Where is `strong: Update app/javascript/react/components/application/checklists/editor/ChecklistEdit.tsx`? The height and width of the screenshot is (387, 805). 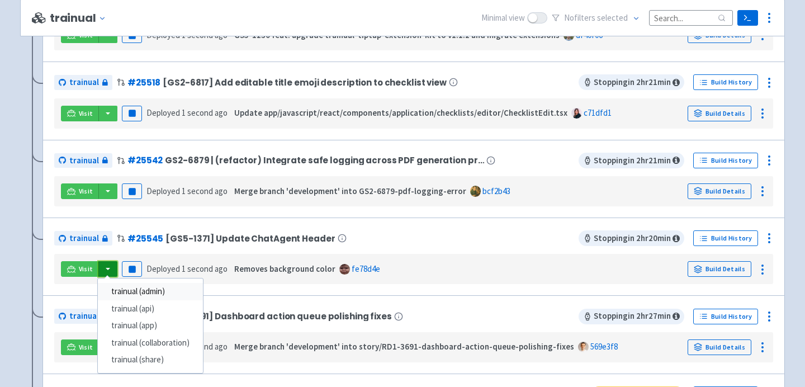 strong: Update app/javascript/react/components/application/checklists/editor/ChecklistEdit.tsx is located at coordinates (401, 112).